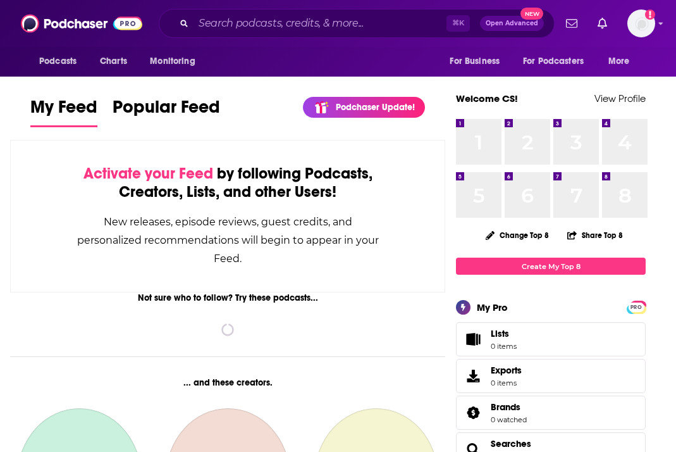  Describe the element at coordinates (551, 339) in the screenshot. I see `a: Lists` at that location.